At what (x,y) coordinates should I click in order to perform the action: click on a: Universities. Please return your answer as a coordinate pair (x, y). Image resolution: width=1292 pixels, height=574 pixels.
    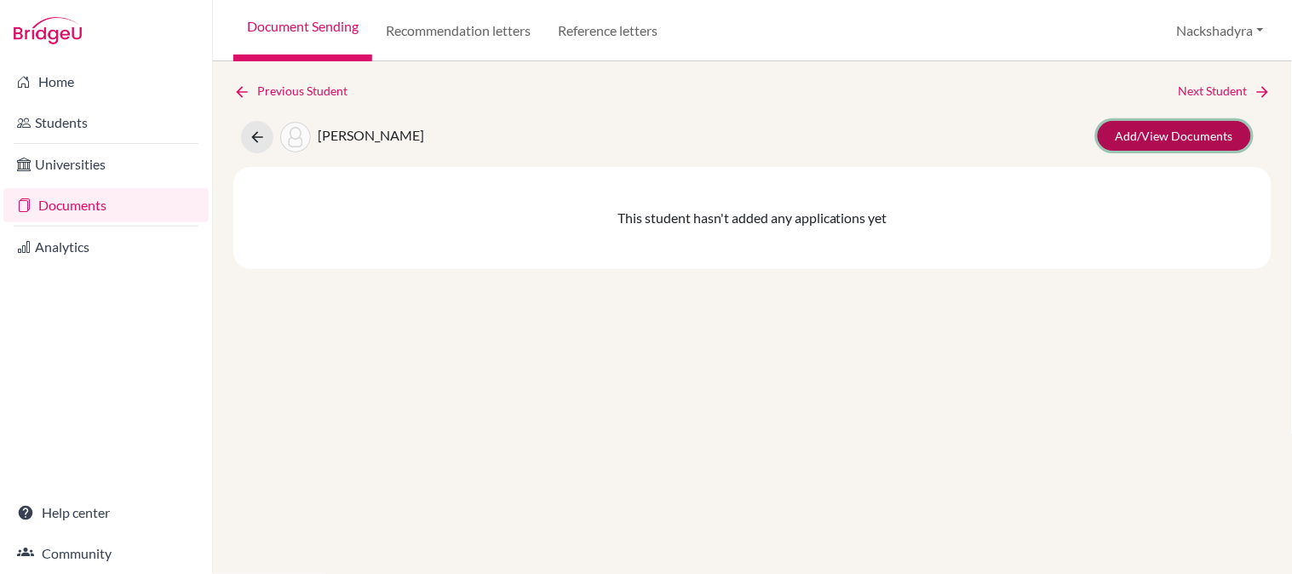
    Looking at the image, I should click on (106, 164).